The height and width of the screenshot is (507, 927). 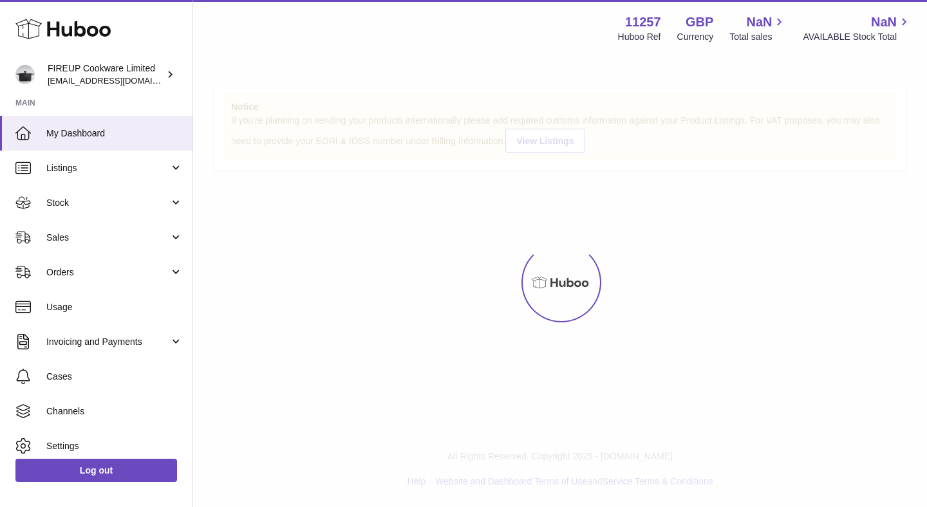 What do you see at coordinates (699, 22) in the screenshot?
I see `strong: GBP` at bounding box center [699, 22].